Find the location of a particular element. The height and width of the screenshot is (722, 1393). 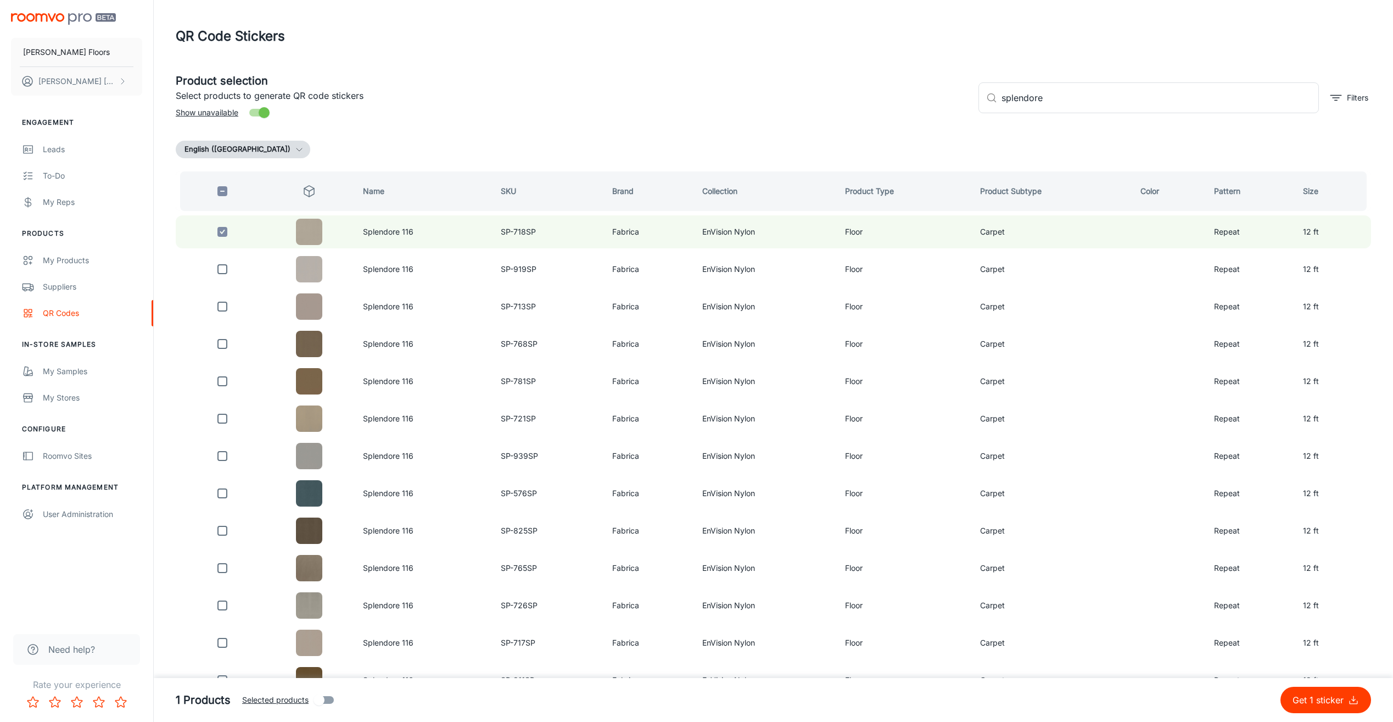

p: Filters is located at coordinates (1357, 98).